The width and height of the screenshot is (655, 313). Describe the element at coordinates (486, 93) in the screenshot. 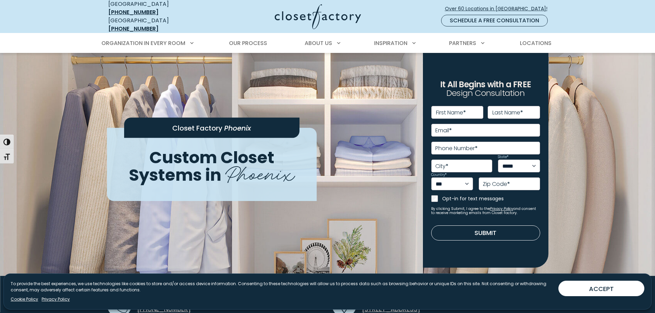

I see `span: Design Consultation` at that location.